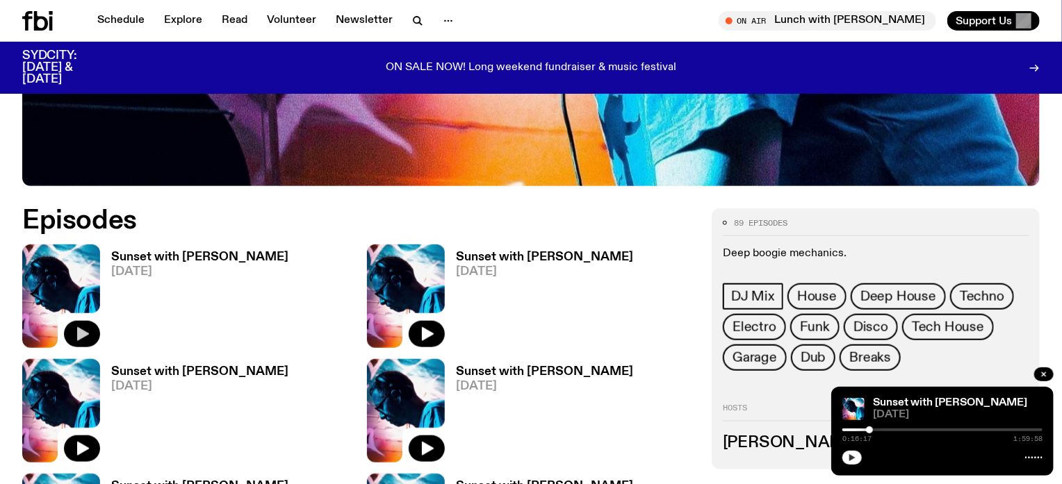 This screenshot has height=484, width=1062. I want to click on span: Techno, so click(982, 297).